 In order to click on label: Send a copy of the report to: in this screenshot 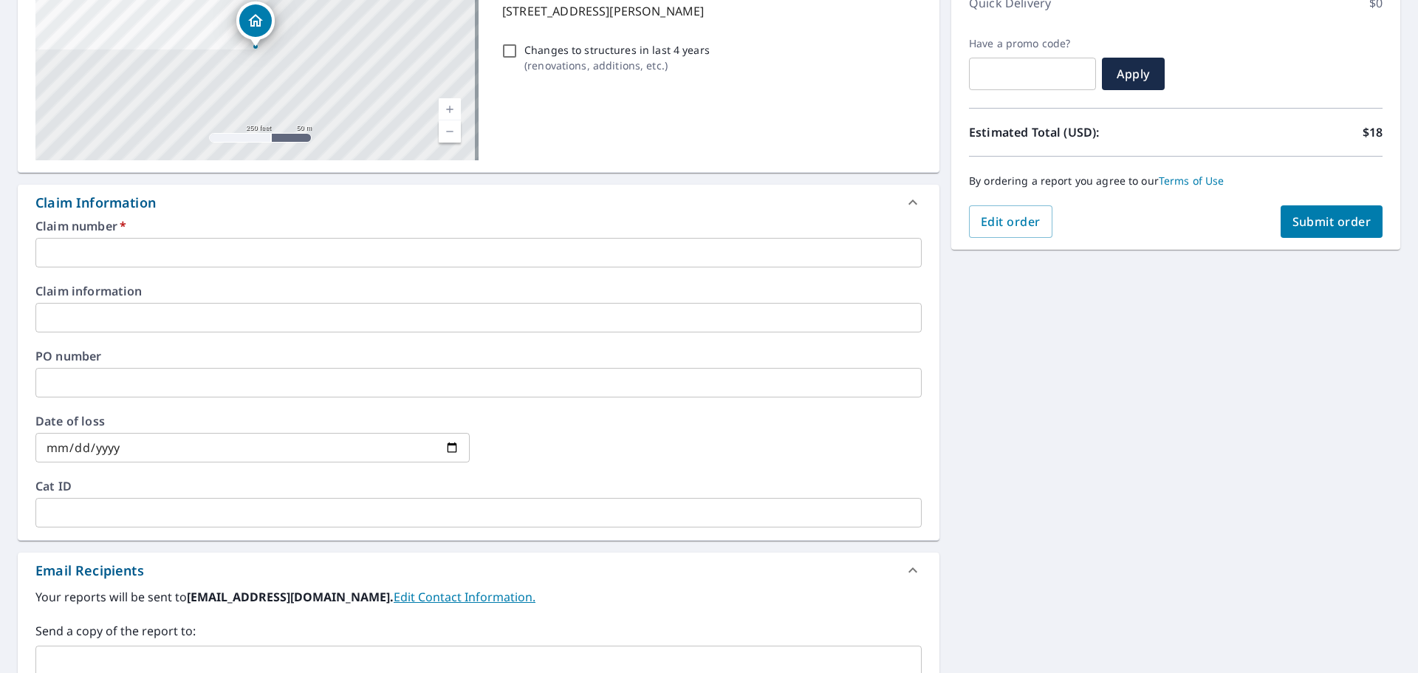, I will do `click(479, 631)`.